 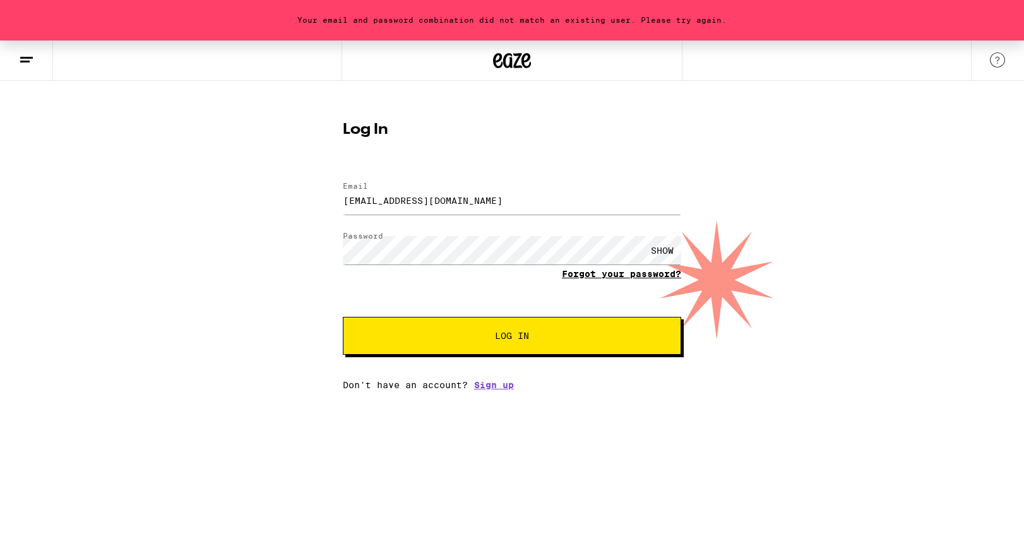 What do you see at coordinates (512, 130) in the screenshot?
I see `h1: Log In` at bounding box center [512, 130].